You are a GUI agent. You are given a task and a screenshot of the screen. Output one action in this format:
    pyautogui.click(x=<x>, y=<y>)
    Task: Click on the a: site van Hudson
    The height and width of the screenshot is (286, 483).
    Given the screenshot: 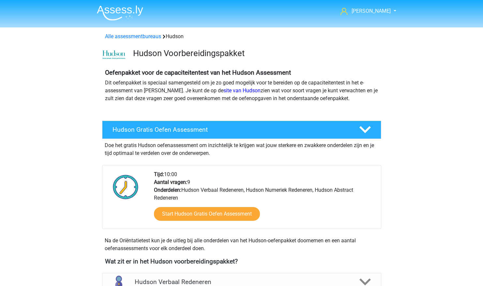 What is the action you would take?
    pyautogui.click(x=242, y=90)
    